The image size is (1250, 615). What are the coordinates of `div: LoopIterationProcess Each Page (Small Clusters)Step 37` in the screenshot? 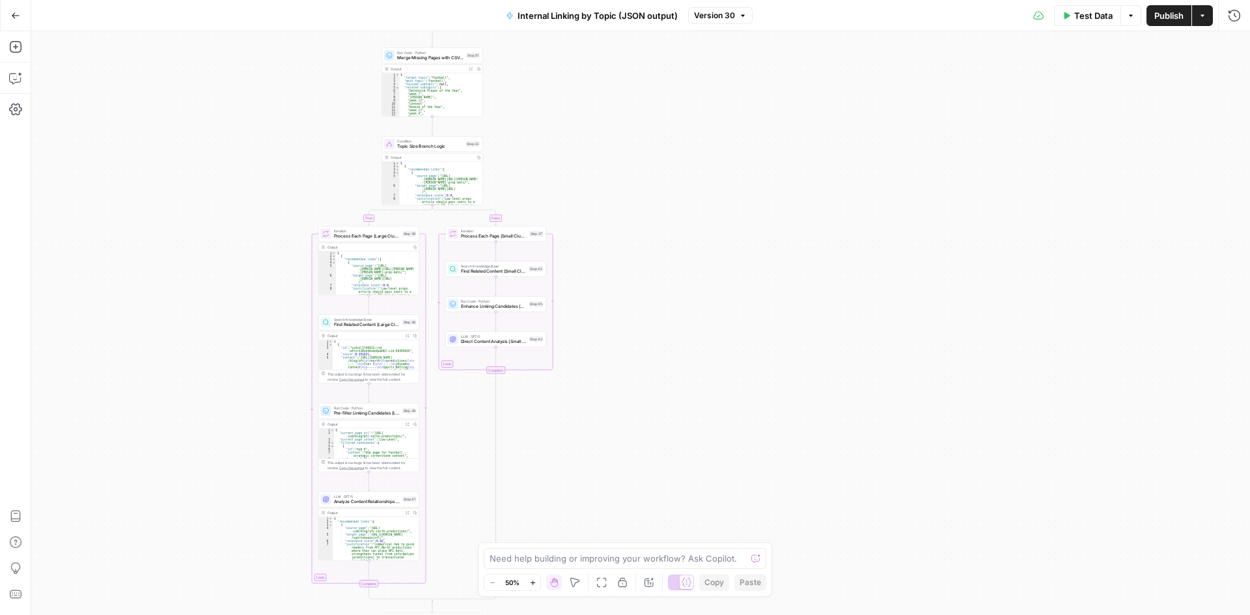 It's located at (496, 234).